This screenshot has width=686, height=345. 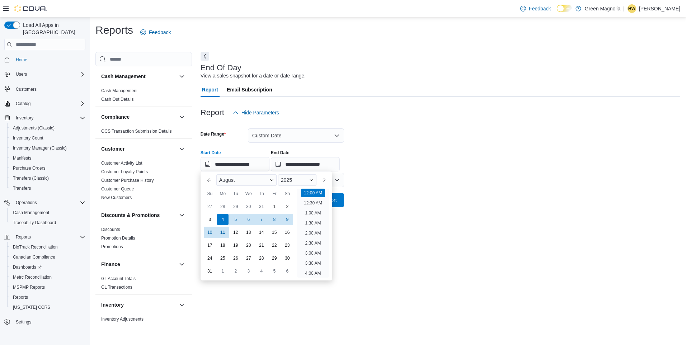 What do you see at coordinates (160, 32) in the screenshot?
I see `span: Feedback` at bounding box center [160, 32].